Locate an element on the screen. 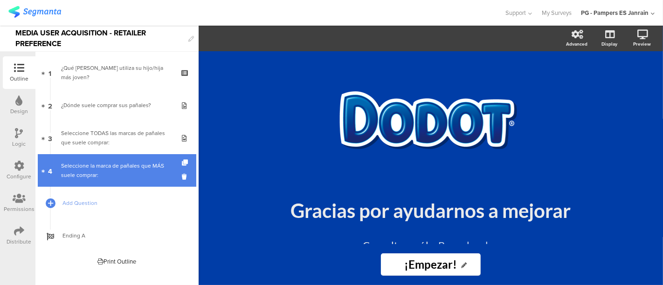  div: ¿Dónde suele comprar sus pañales? is located at coordinates (117, 105).